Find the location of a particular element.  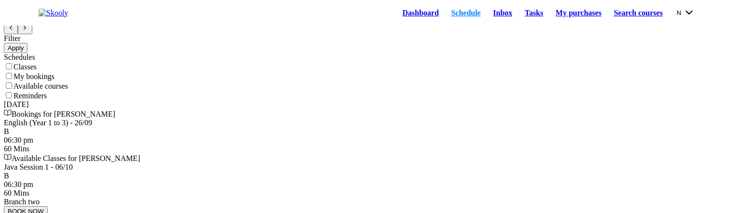

button: Nchevron down outline is located at coordinates (685, 13).